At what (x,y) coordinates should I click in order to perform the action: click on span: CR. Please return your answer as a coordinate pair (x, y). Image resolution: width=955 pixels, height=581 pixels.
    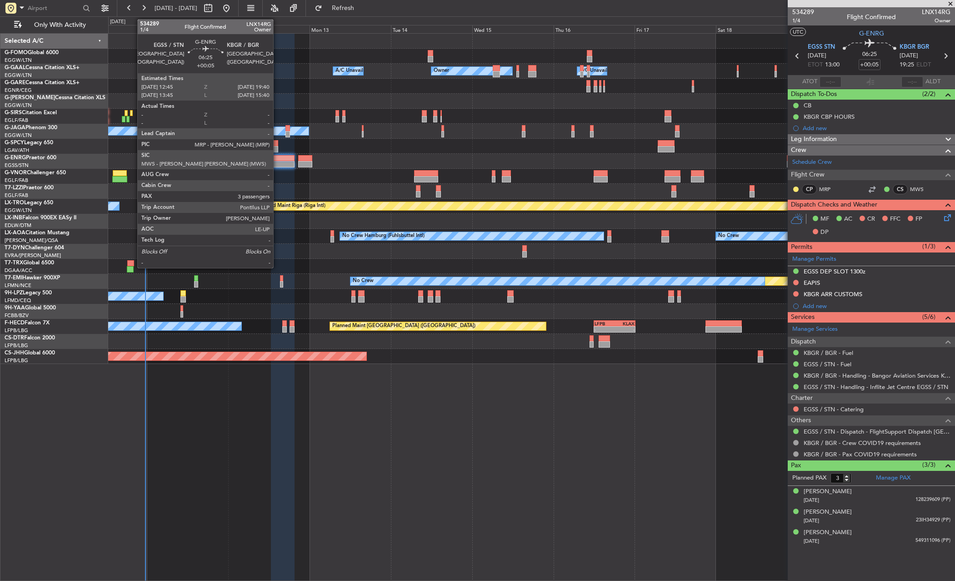
    Looking at the image, I should click on (871, 219).